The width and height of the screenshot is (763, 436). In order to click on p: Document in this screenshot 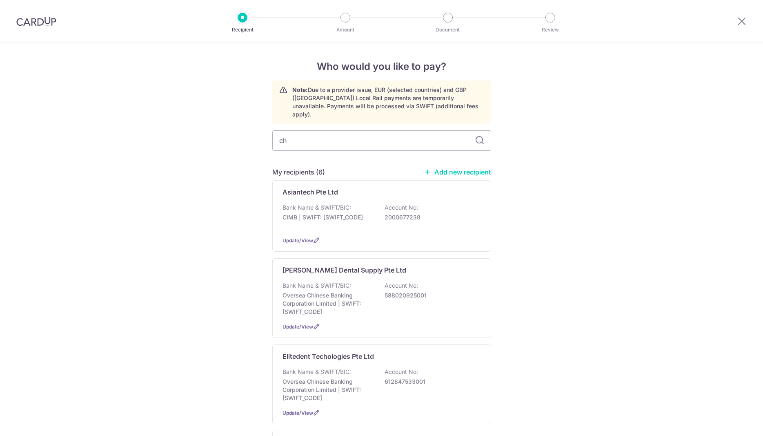, I will do `click(448, 30)`.